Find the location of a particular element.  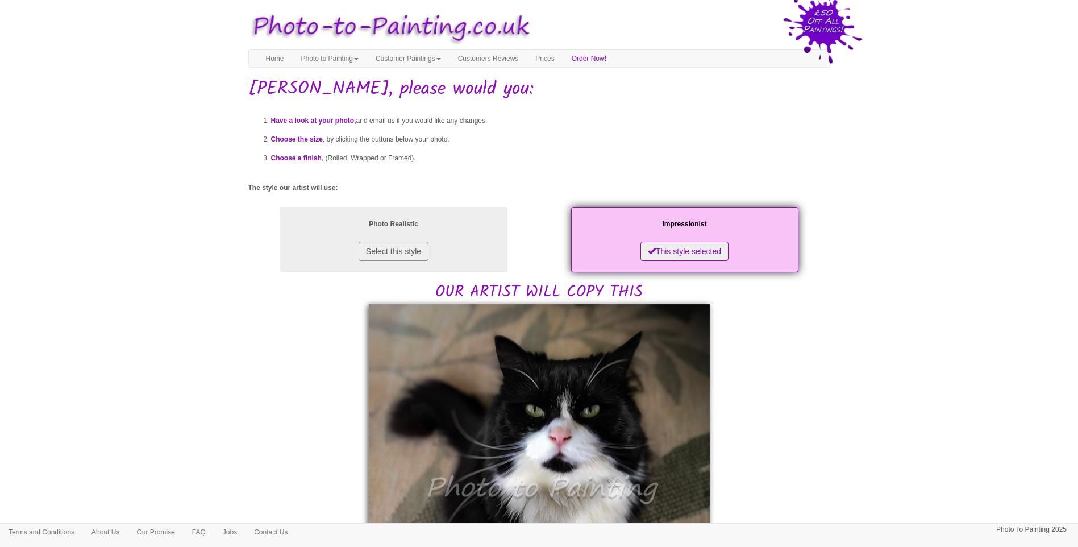

p: Photo To Painting 2025 is located at coordinates (1031, 529).